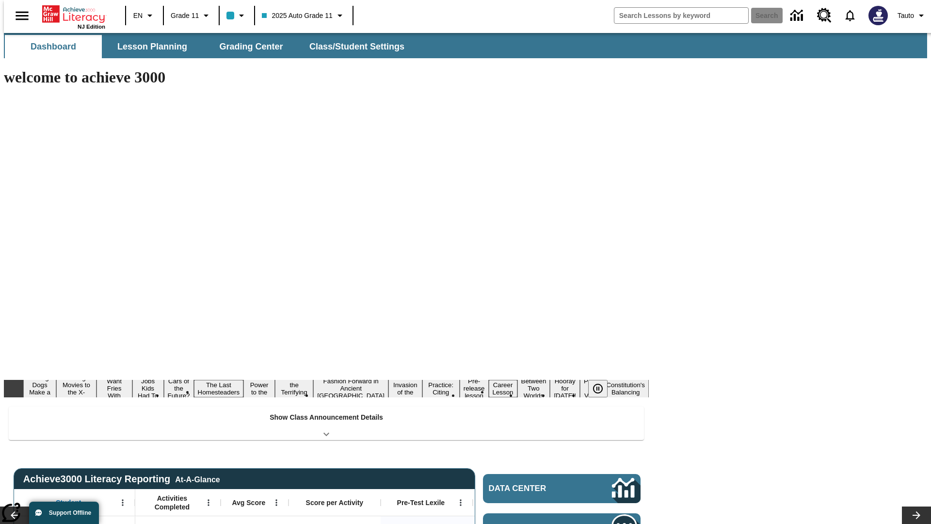  Describe the element at coordinates (603, 388) in the screenshot. I see `div: Pause` at that location.